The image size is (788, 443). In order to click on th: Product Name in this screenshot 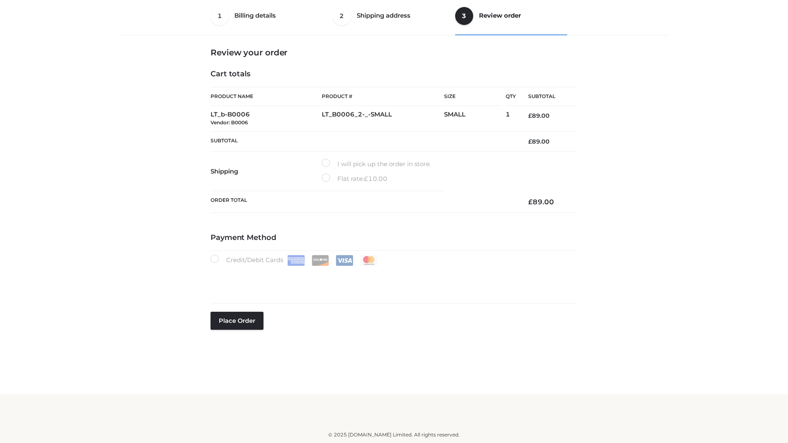, I will do `click(266, 96)`.